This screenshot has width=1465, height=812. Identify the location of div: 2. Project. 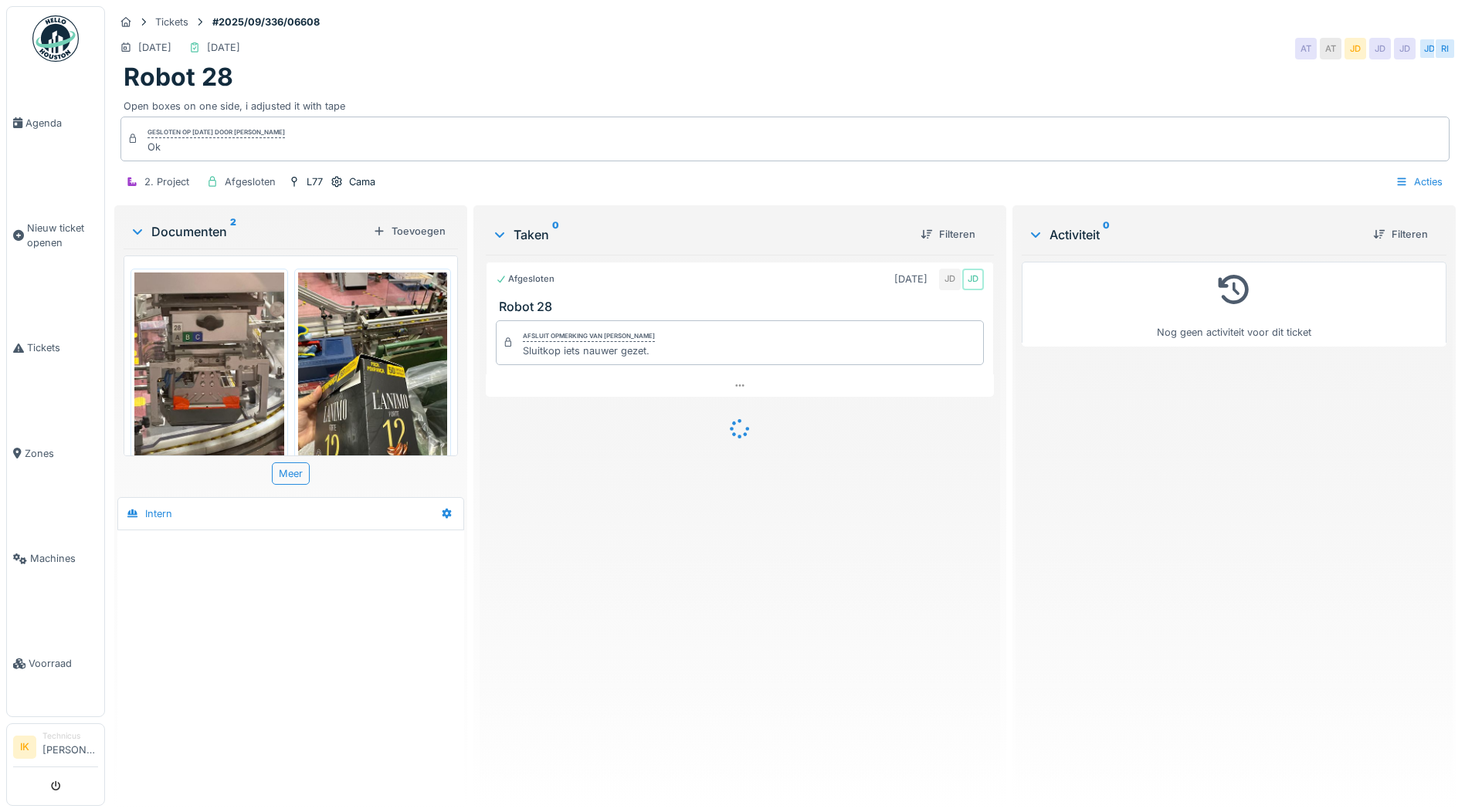
(167, 181).